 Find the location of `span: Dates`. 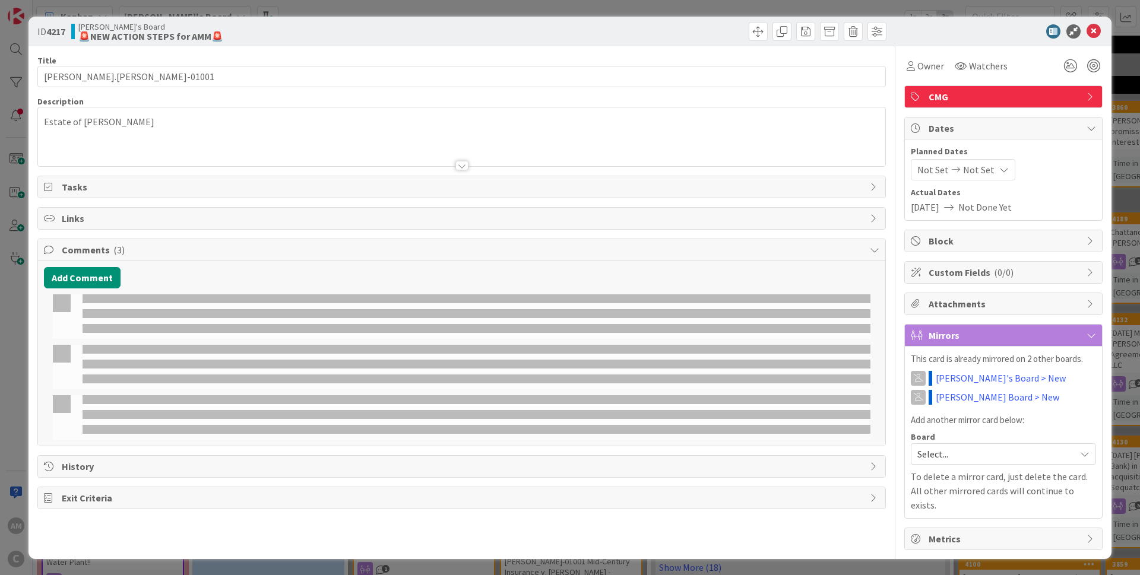

span: Dates is located at coordinates (1005, 128).